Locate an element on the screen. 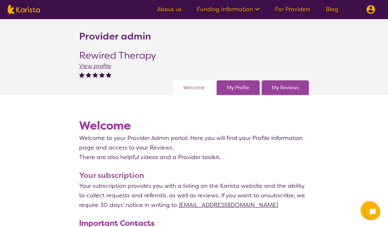  a: About us is located at coordinates (169, 9).